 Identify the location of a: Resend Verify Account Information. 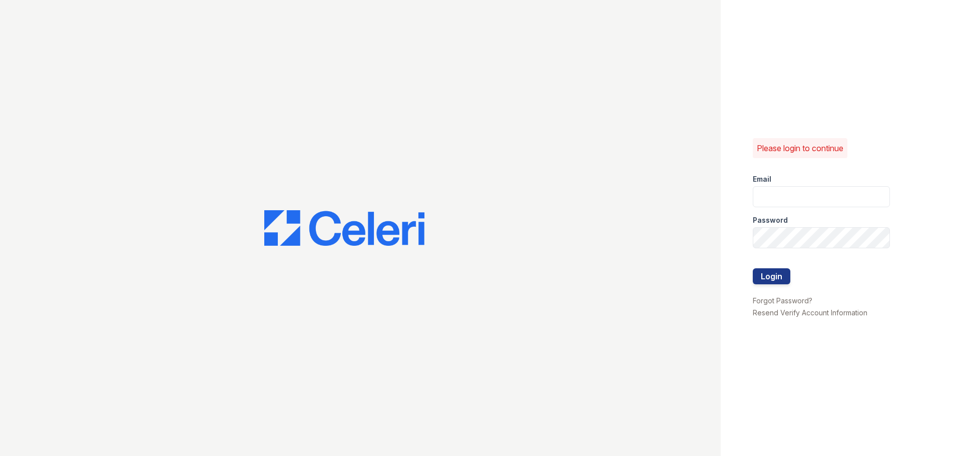
(810, 312).